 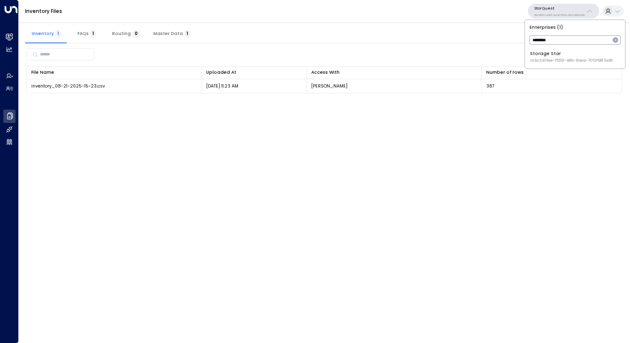 I want to click on span: inventory_08-21-2025-15-23.csv, so click(x=68, y=86).